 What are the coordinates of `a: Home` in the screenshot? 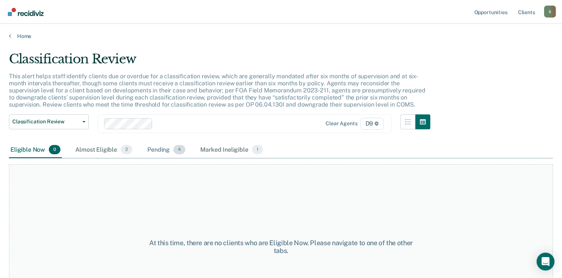 It's located at (281, 36).